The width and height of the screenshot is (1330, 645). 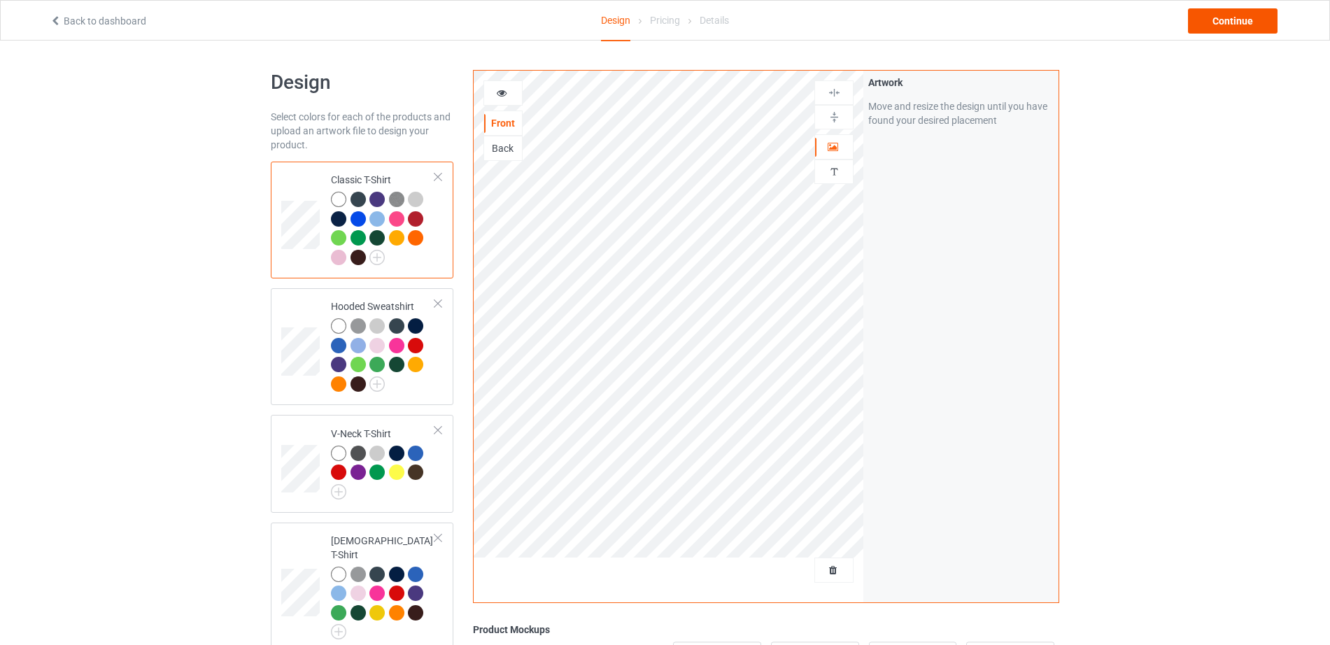 What do you see at coordinates (714, 20) in the screenshot?
I see `div: Details` at bounding box center [714, 20].